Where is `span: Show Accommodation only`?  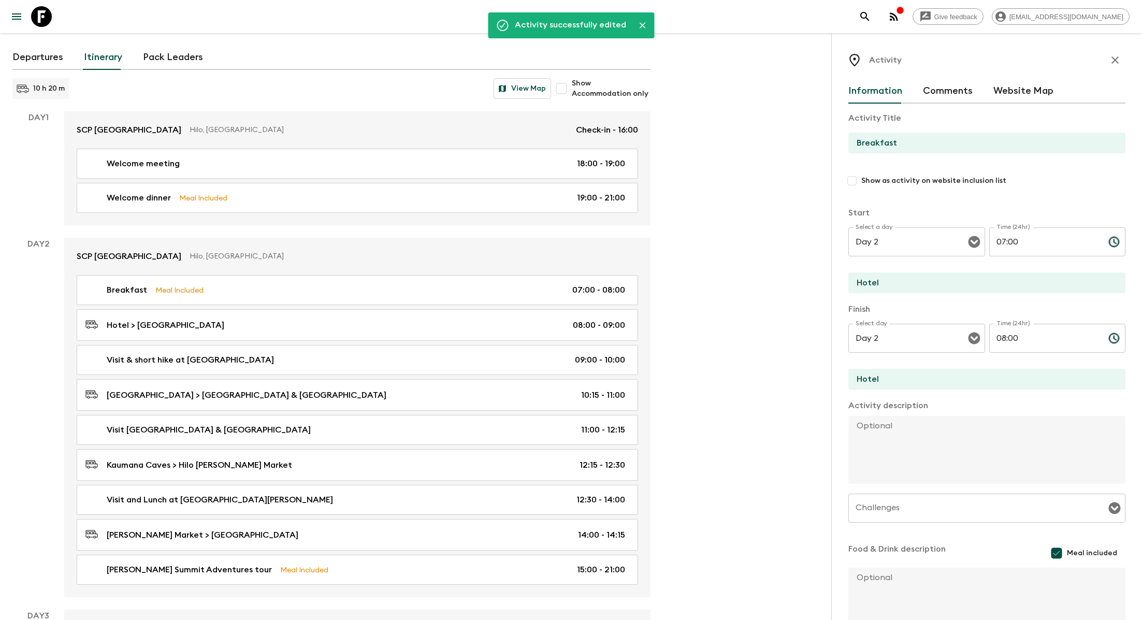
span: Show Accommodation only is located at coordinates (611, 89).